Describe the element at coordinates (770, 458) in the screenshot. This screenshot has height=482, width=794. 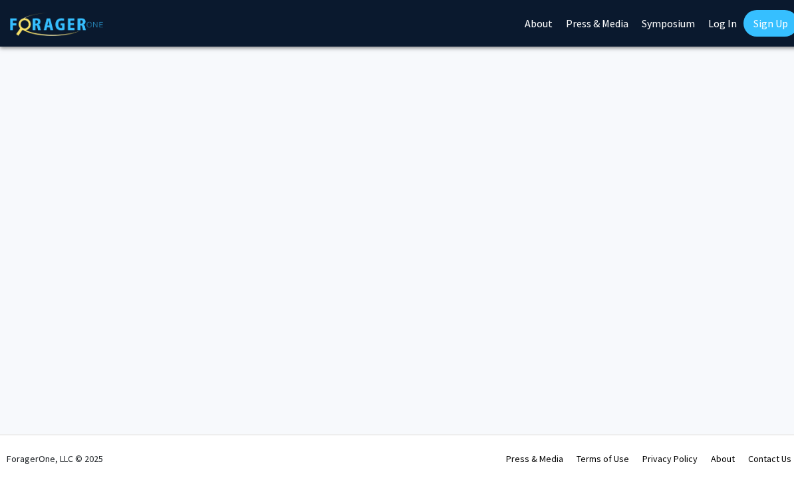
I see `a: Contact Us` at that location.